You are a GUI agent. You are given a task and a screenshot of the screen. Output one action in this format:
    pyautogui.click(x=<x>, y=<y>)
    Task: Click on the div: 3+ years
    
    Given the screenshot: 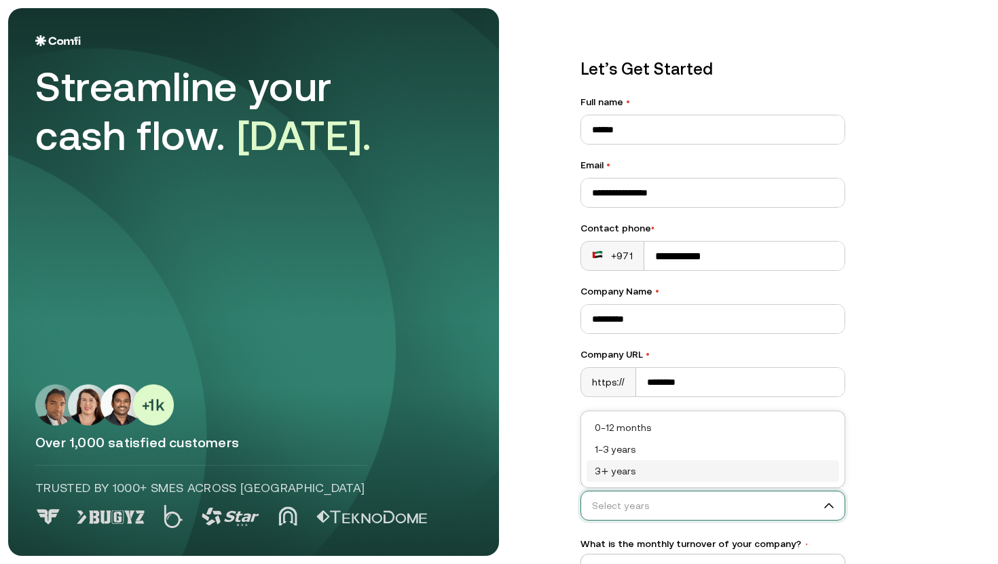 What is the action you would take?
    pyautogui.click(x=713, y=471)
    